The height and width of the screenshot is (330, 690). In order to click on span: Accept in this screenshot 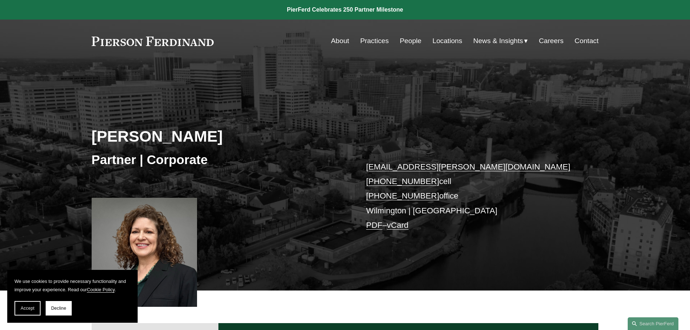, I will do `click(28, 308)`.